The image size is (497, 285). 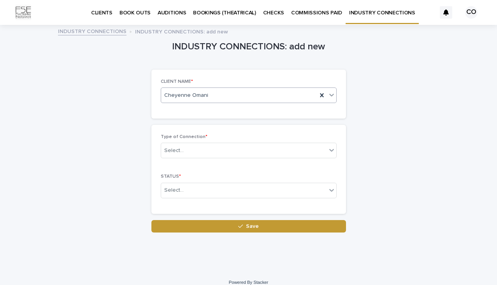 I want to click on span: Cheyenne Omani, so click(x=186, y=95).